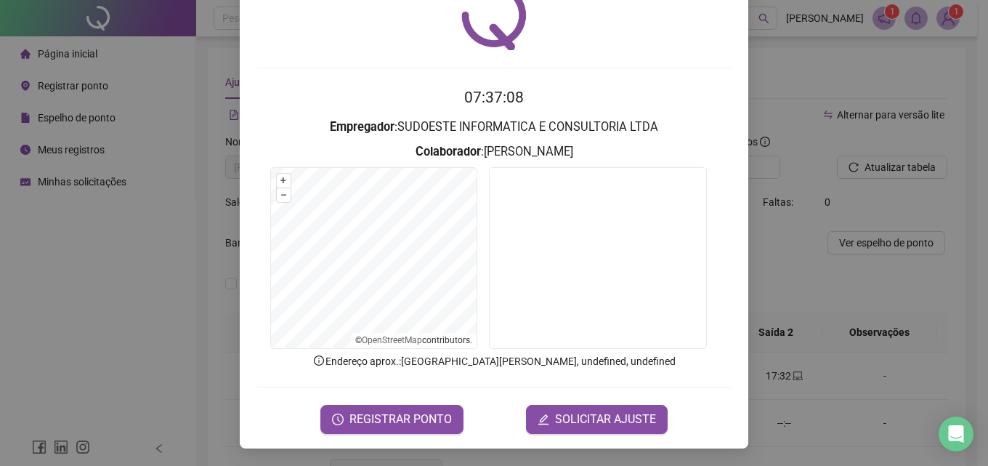  What do you see at coordinates (391, 419) in the screenshot?
I see `button: REGISTRAR PONTO` at bounding box center [391, 419].